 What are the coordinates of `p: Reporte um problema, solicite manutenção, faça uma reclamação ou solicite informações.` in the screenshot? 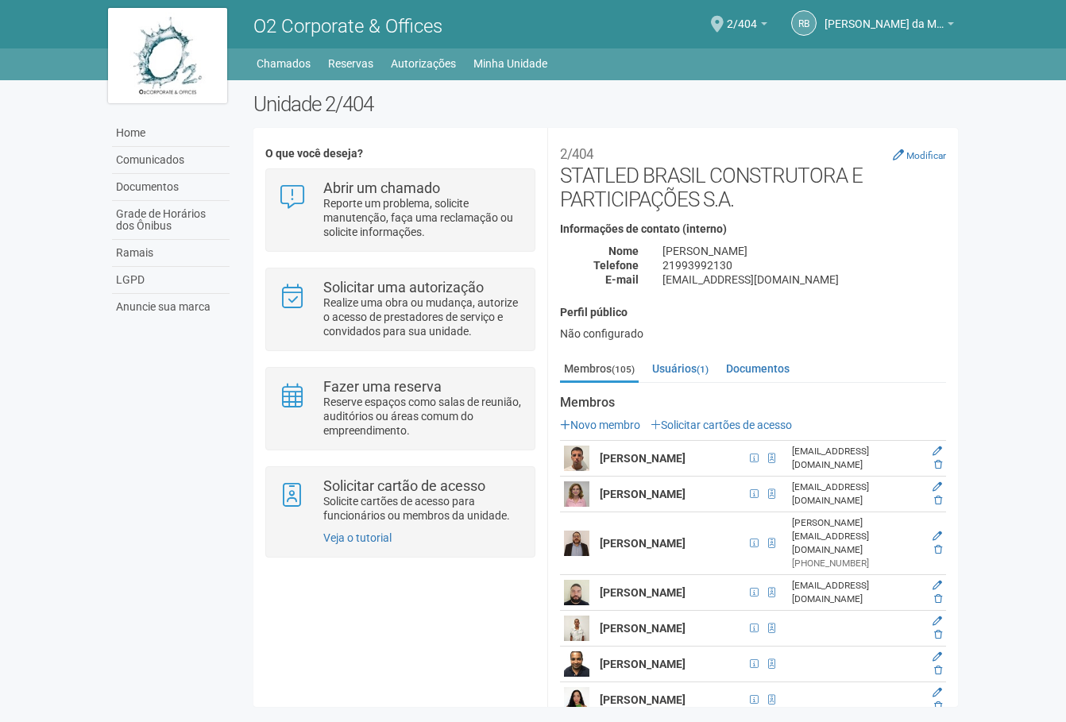 It's located at (423, 218).